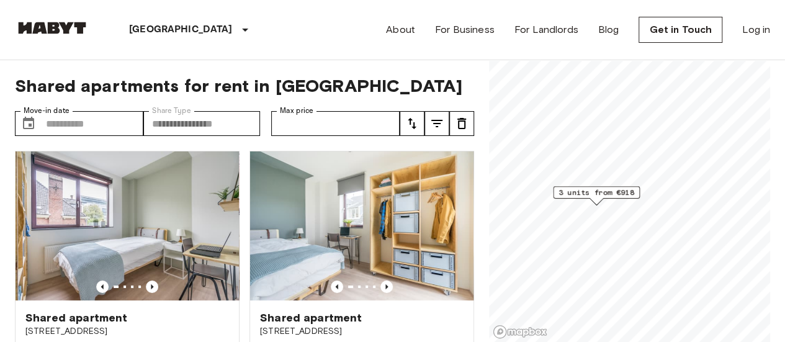 This screenshot has height=342, width=785. What do you see at coordinates (756, 30) in the screenshot?
I see `a: Log in` at bounding box center [756, 30].